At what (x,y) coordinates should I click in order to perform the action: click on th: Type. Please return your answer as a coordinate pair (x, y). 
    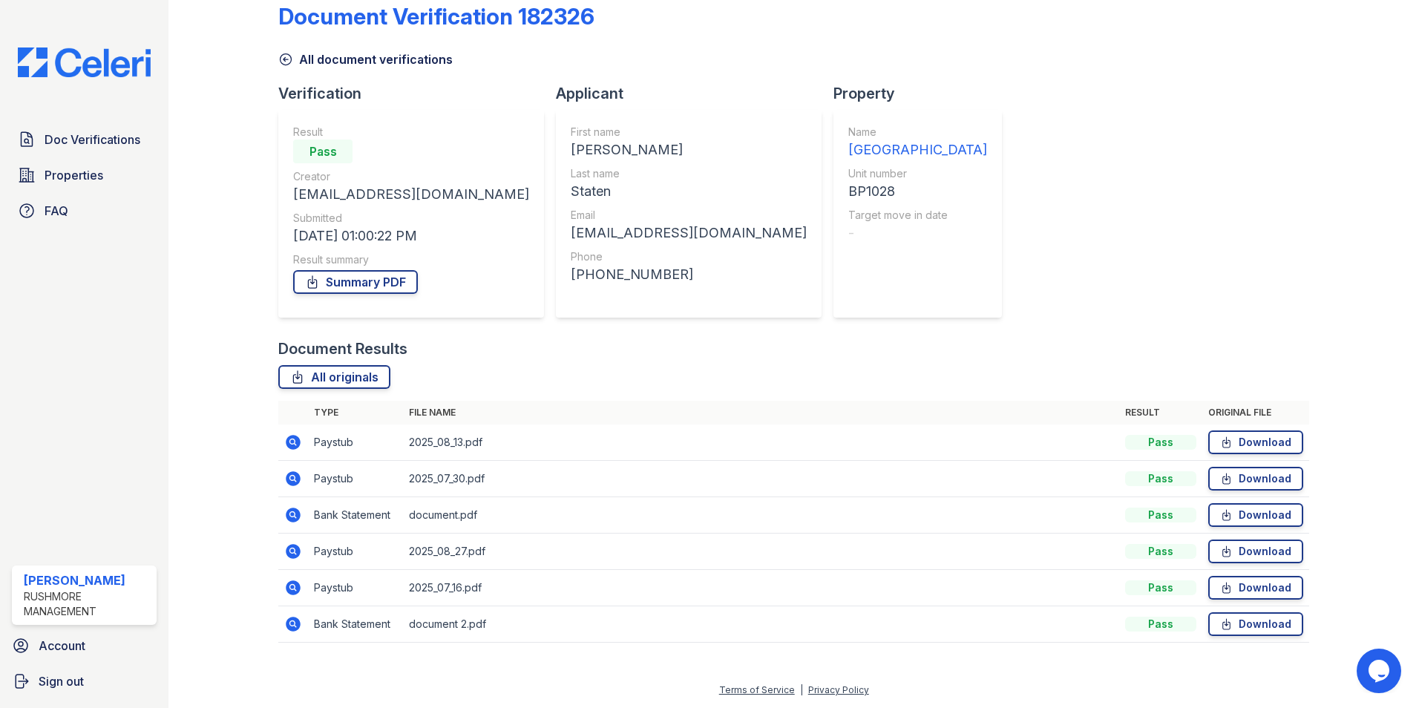
    Looking at the image, I should click on (355, 413).